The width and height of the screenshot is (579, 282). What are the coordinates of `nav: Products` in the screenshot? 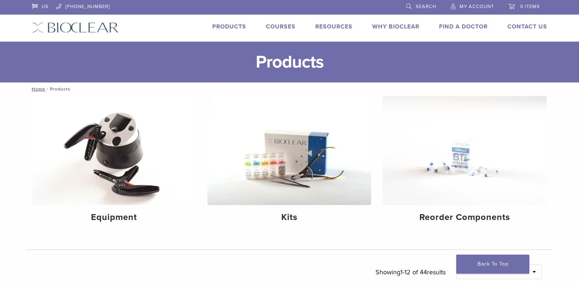 It's located at (290, 89).